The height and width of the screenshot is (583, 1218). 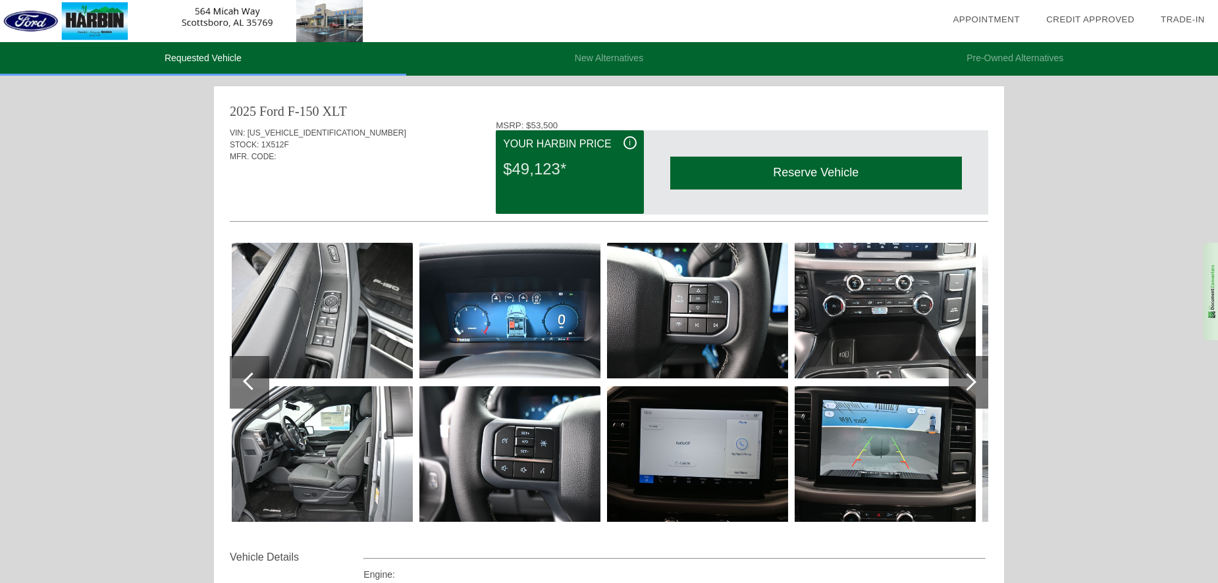 What do you see at coordinates (322, 454) in the screenshot?
I see `img: e8e810a997b25a9b46911a33b707aa72x.jpg` at bounding box center [322, 454].